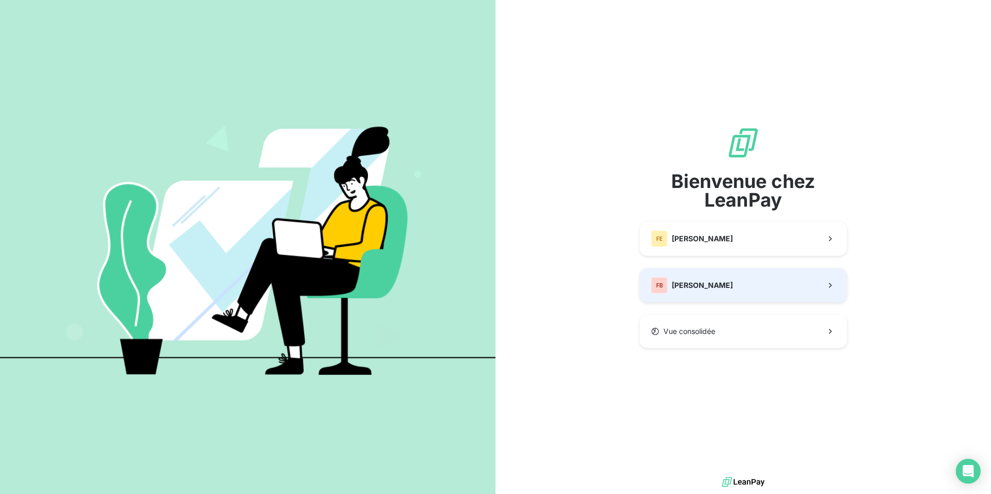 The image size is (991, 494). I want to click on img: logo sigle, so click(743, 143).